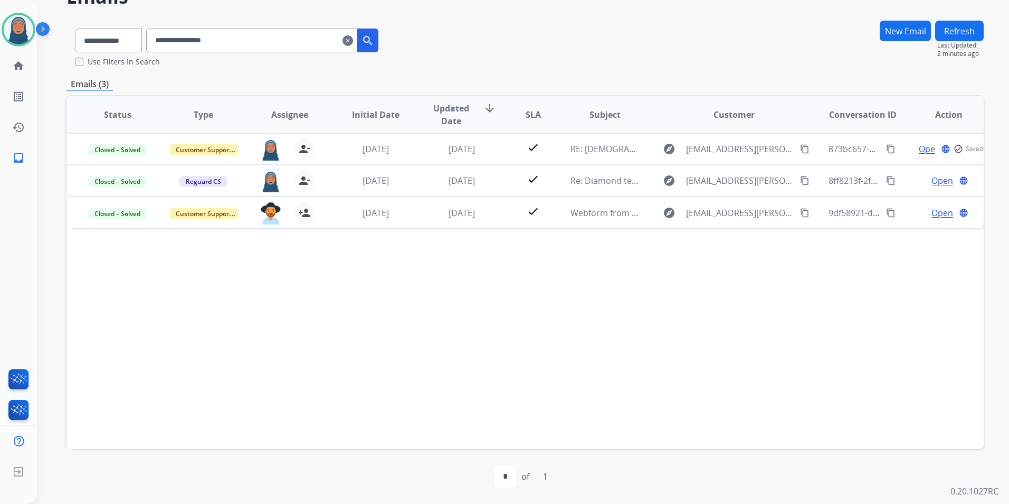 The width and height of the screenshot is (1009, 504). What do you see at coordinates (368, 41) in the screenshot?
I see `mat-icon: search` at bounding box center [368, 41].